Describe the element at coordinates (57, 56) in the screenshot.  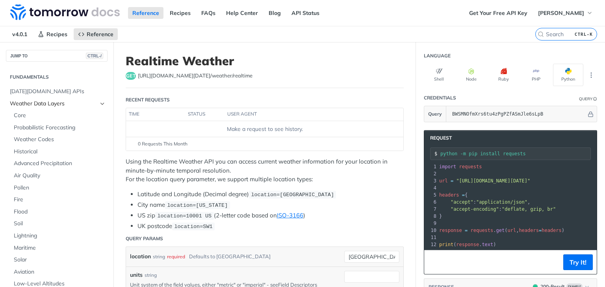
I see `button: JUMP TOCTRL-/` at that location.